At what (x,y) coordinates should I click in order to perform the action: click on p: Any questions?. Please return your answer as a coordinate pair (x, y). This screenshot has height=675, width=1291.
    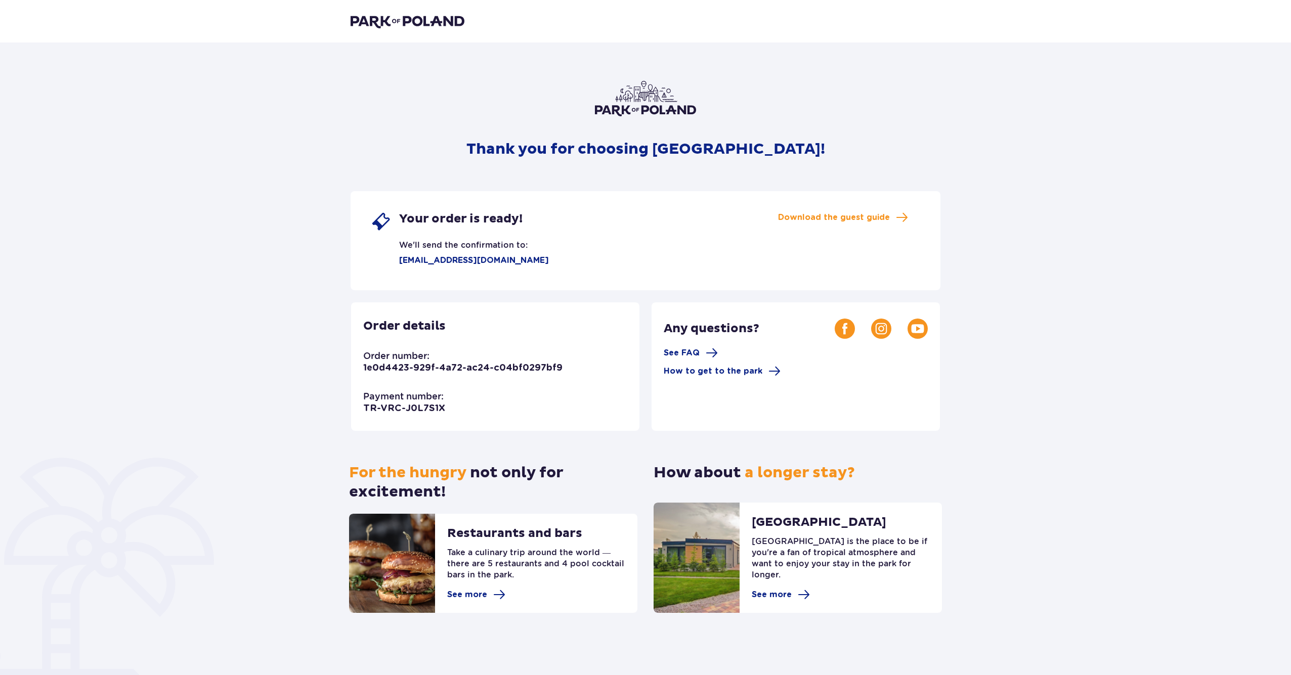
    Looking at the image, I should click on (749, 329).